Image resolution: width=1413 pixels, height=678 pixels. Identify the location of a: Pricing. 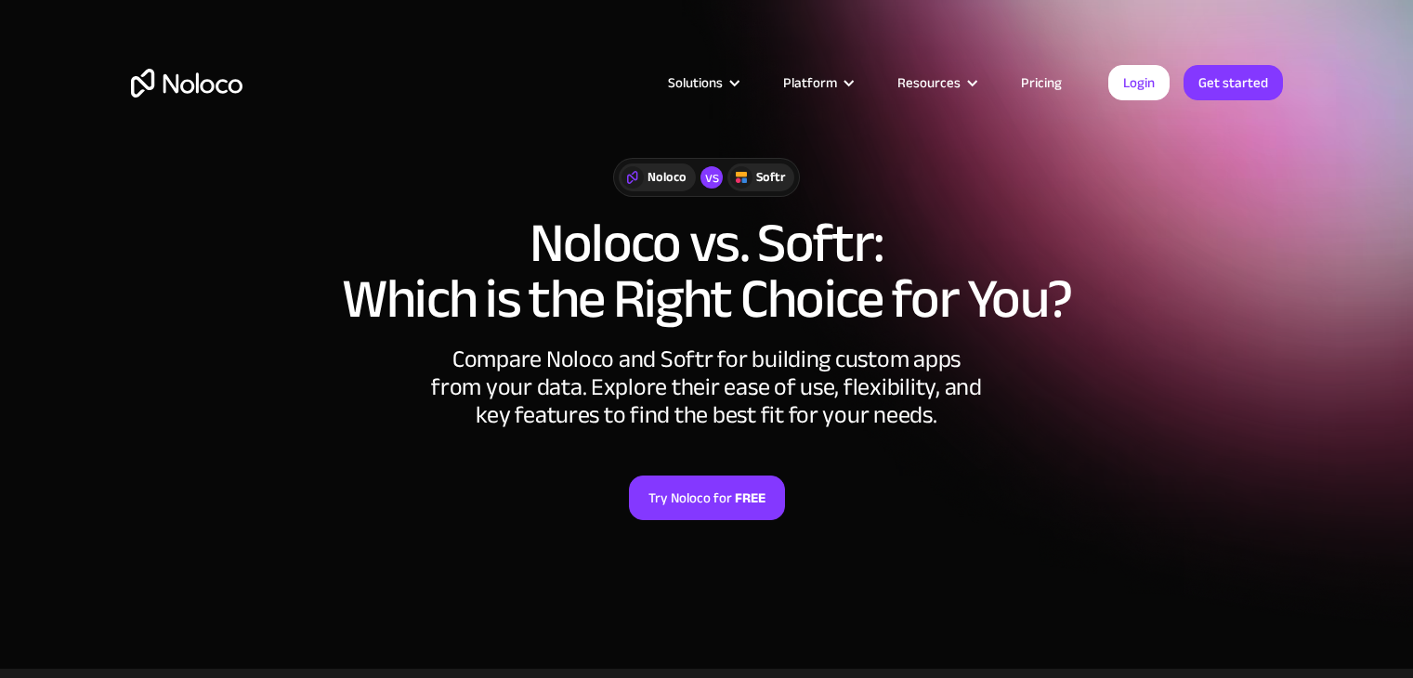
(1042, 83).